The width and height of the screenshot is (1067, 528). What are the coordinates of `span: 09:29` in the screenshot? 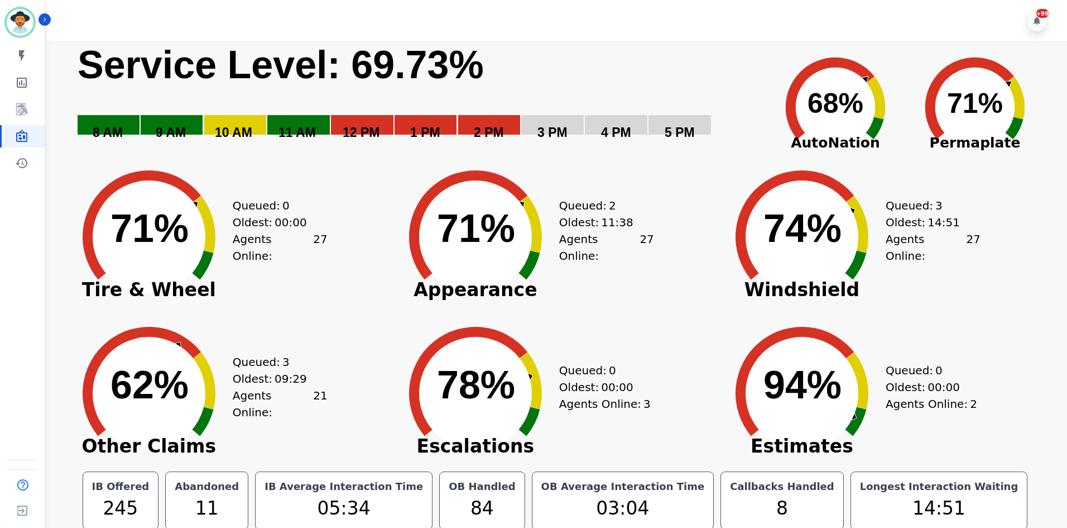 It's located at (291, 378).